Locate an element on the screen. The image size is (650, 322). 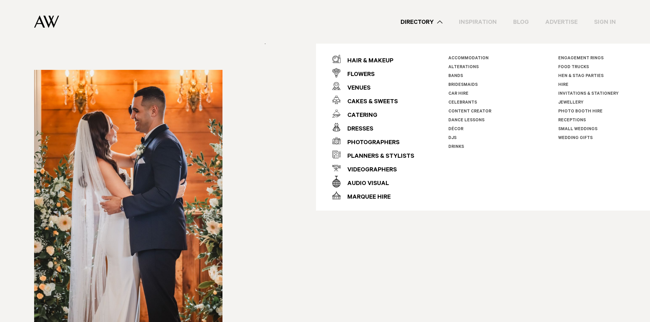
a: Drinks is located at coordinates (456, 147).